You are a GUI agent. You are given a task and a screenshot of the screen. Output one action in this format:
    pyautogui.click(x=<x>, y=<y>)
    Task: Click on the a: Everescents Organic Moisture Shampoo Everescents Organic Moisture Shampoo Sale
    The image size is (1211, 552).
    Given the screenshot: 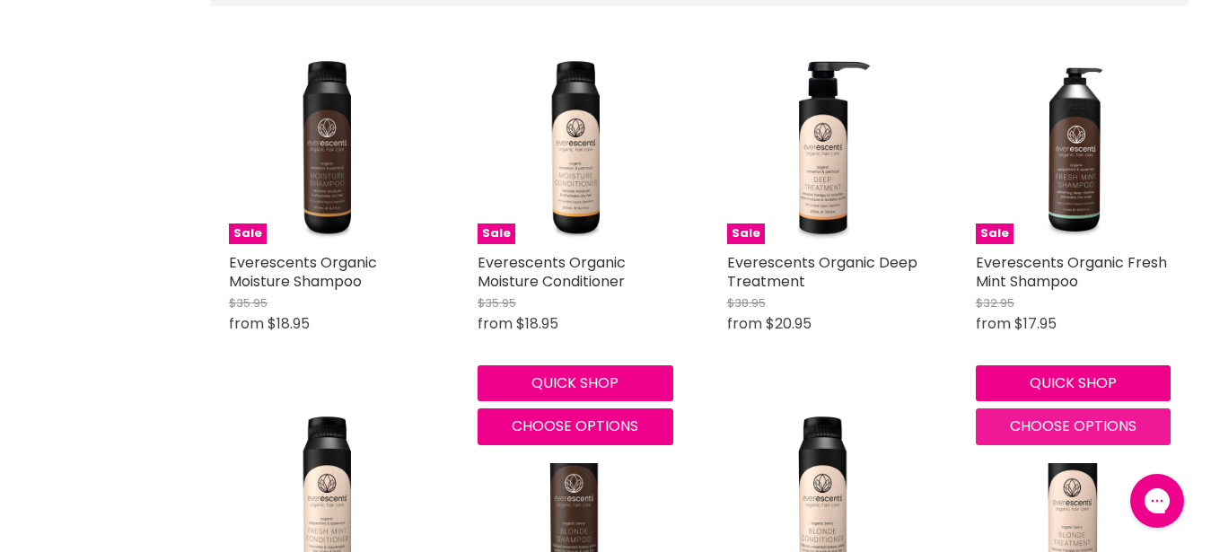 What is the action you would take?
    pyautogui.click(x=326, y=146)
    